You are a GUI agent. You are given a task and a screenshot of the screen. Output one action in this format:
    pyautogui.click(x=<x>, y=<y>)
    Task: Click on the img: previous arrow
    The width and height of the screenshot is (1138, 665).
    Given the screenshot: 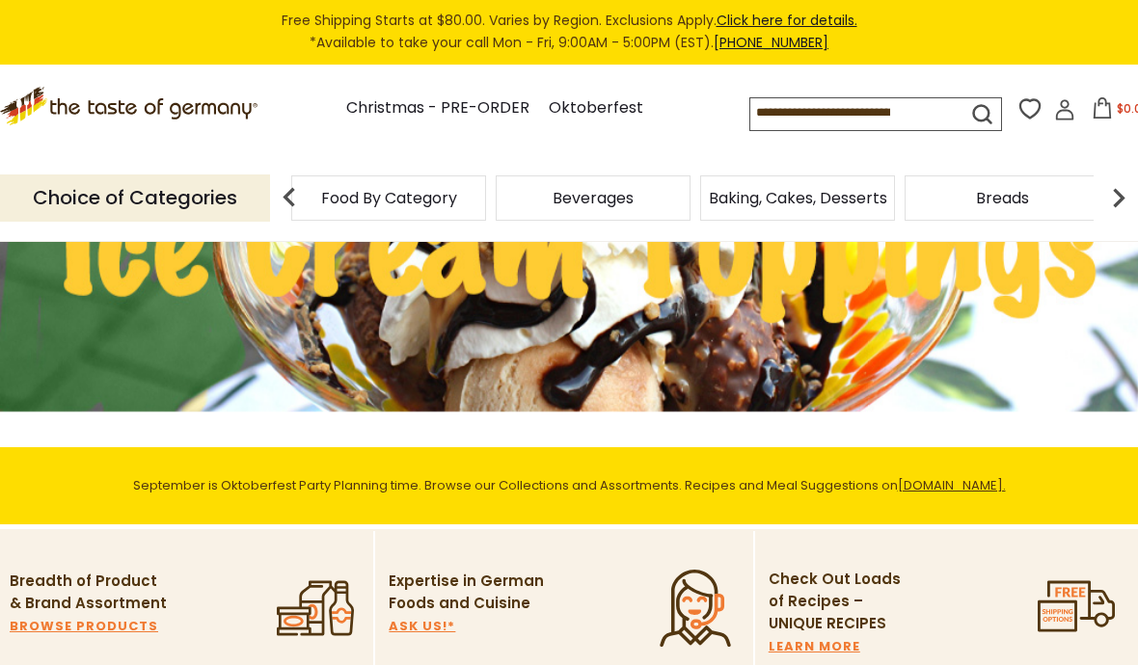 What is the action you would take?
    pyautogui.click(x=289, y=198)
    